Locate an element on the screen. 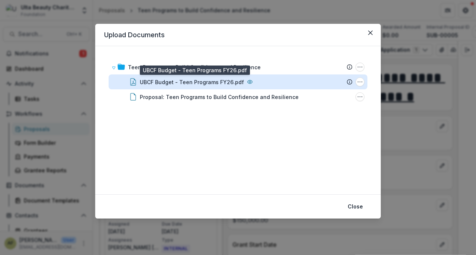 The height and width of the screenshot is (255, 476). header: Upload Documents is located at coordinates (238, 35).